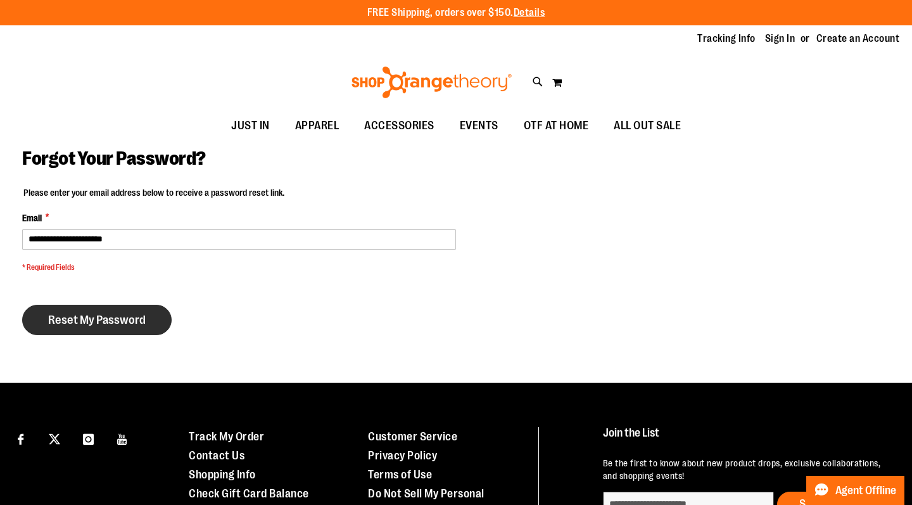 The height and width of the screenshot is (505, 912). I want to click on a: Visit our Instagram page, so click(88, 438).